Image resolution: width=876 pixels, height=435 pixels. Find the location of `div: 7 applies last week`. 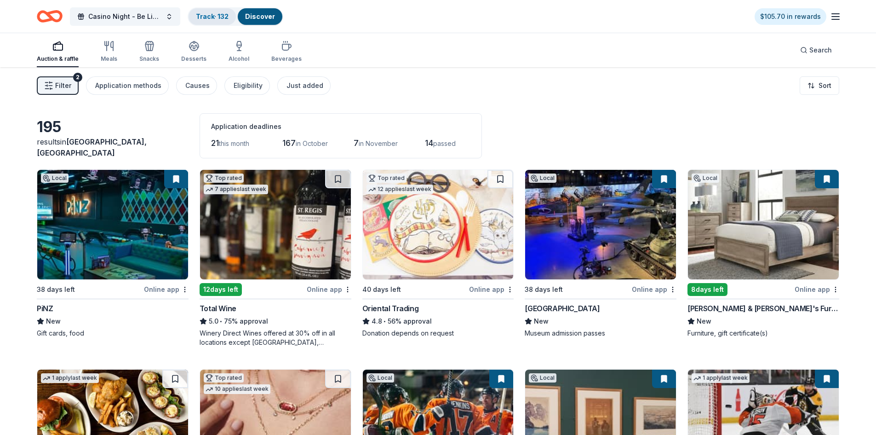

div: 7 applies last week is located at coordinates (236, 189).